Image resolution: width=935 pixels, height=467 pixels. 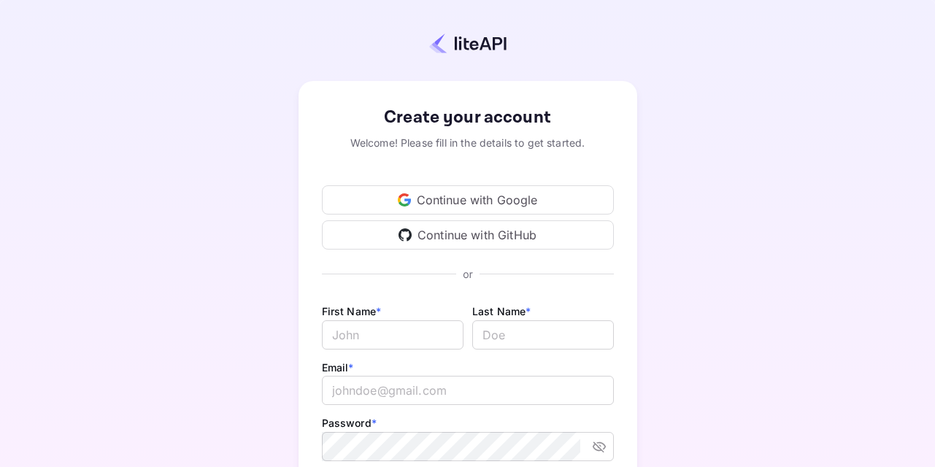 What do you see at coordinates (468, 200) in the screenshot?
I see `div: Continue with Google` at bounding box center [468, 200].